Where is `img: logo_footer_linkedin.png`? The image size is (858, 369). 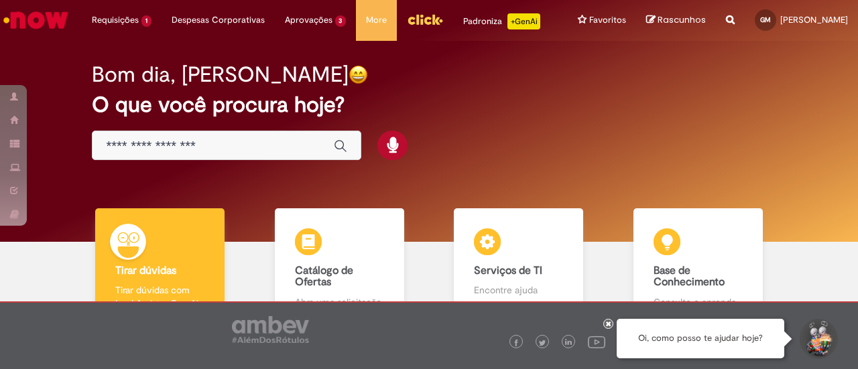 img: logo_footer_linkedin.png is located at coordinates (568, 343).